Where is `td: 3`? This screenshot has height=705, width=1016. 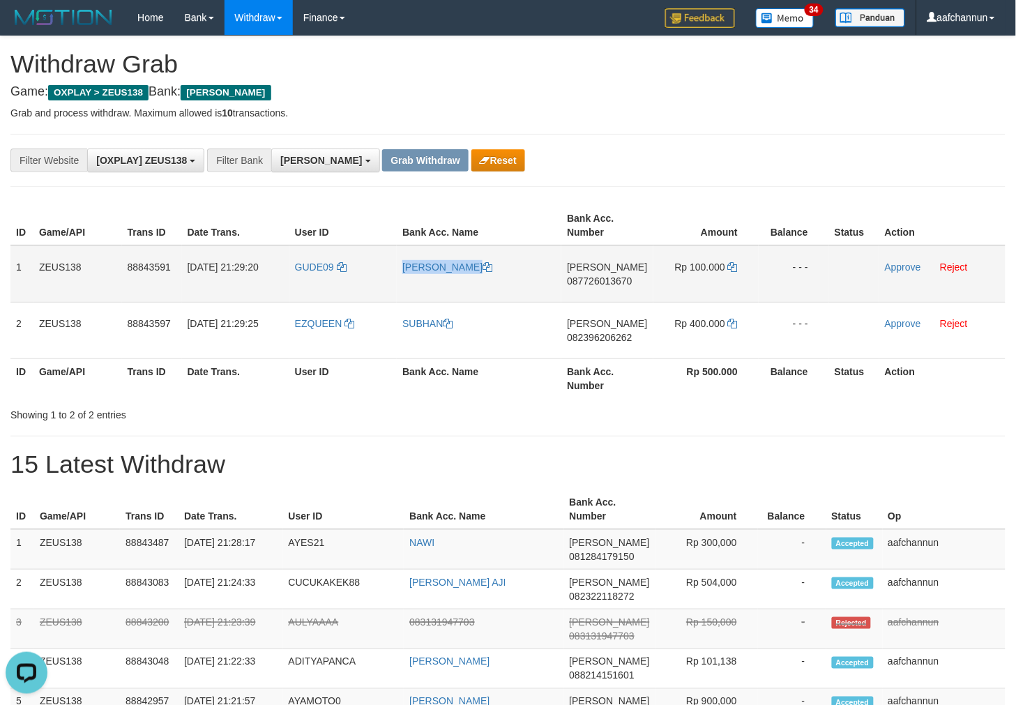
td: 3 is located at coordinates (22, 629).